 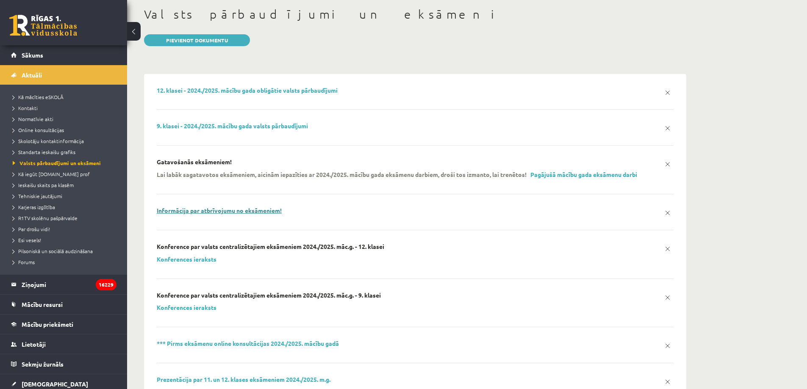 What do you see at coordinates (33, 344) in the screenshot?
I see `span: Lietotāji` at bounding box center [33, 344].